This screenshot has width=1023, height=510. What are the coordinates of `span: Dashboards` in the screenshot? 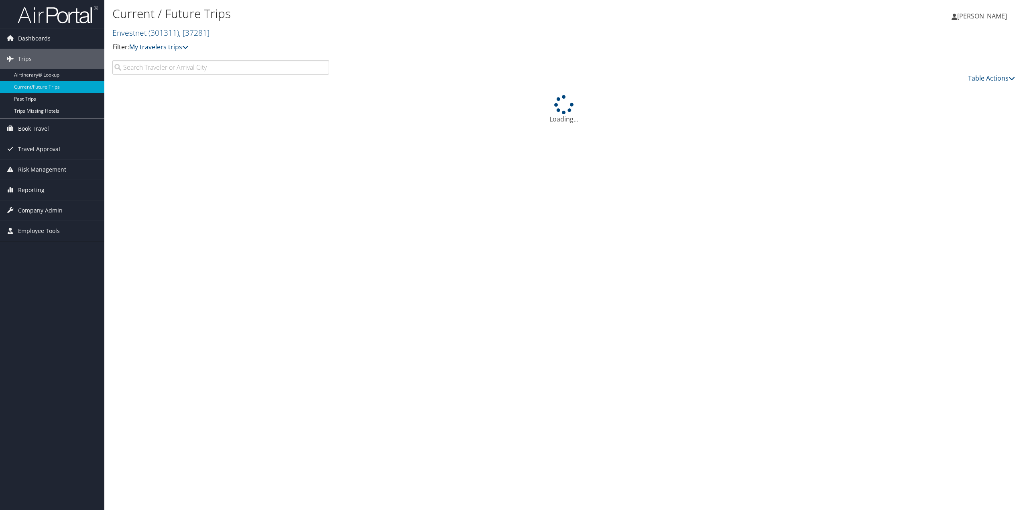 It's located at (34, 39).